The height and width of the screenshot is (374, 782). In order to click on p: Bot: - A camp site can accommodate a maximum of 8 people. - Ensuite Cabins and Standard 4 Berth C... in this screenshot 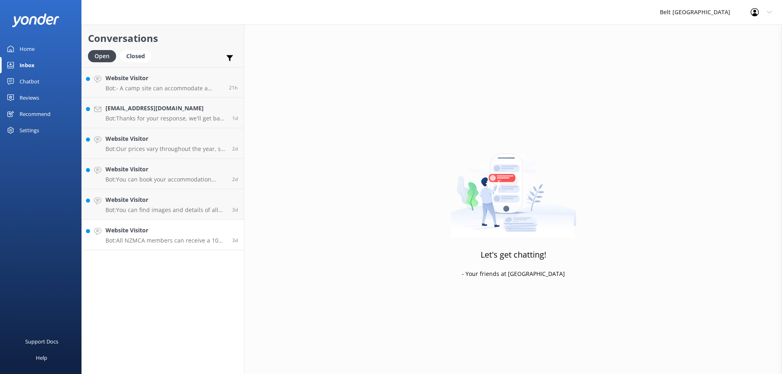, I will do `click(164, 88)`.